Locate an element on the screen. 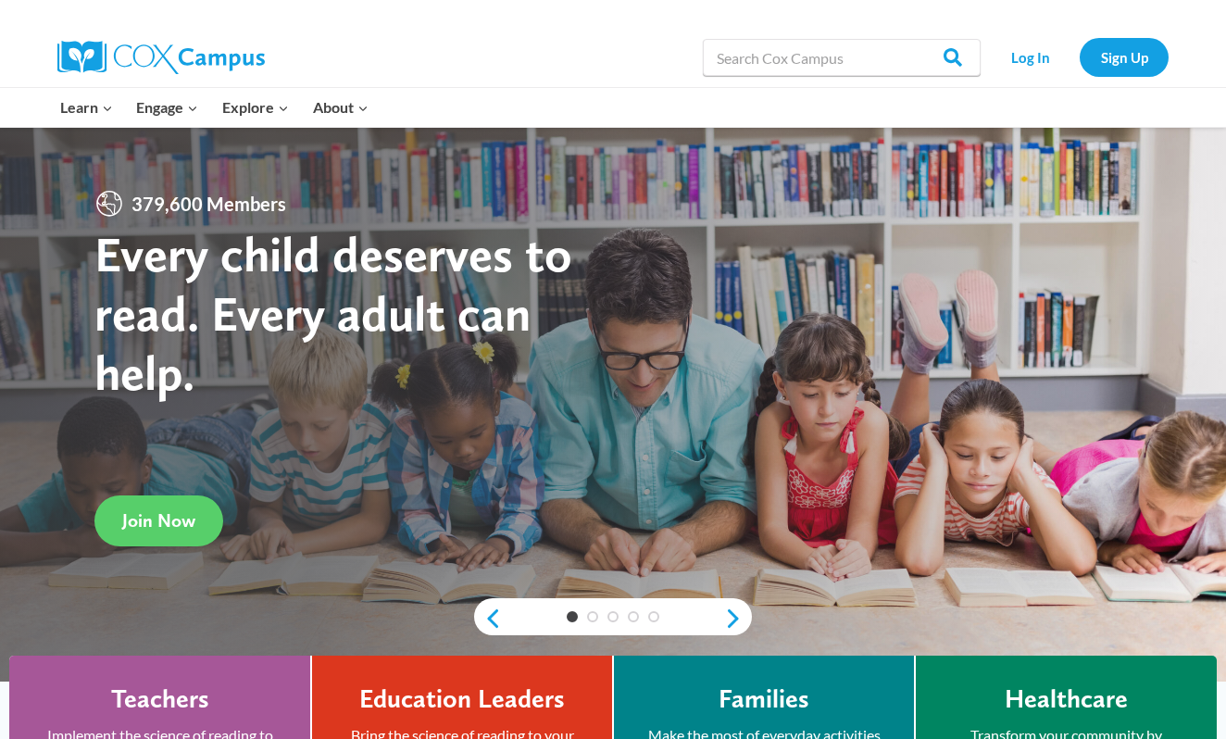 The height and width of the screenshot is (739, 1226). h4: Healthcare is located at coordinates (1065, 699).